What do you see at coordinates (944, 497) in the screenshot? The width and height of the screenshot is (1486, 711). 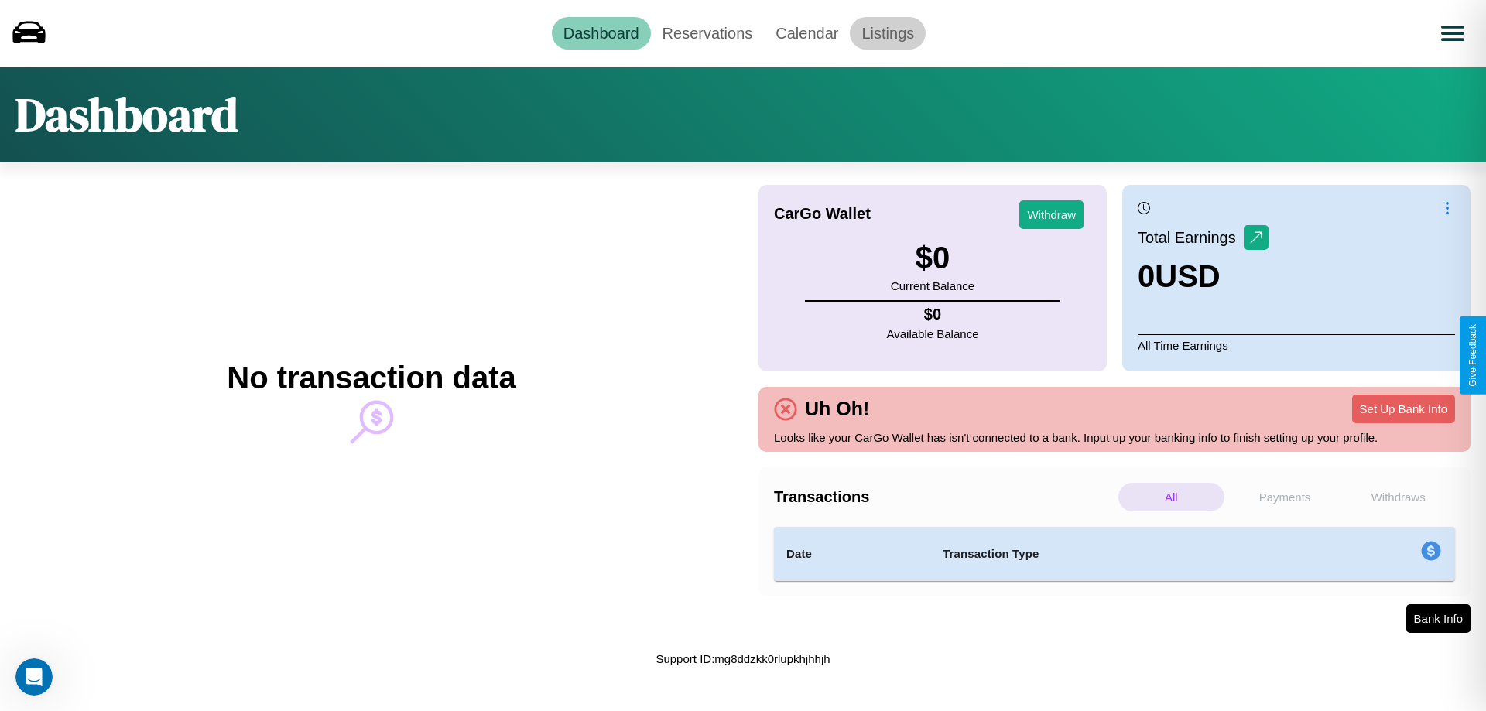 I see `h4: Transactions` at bounding box center [944, 497].